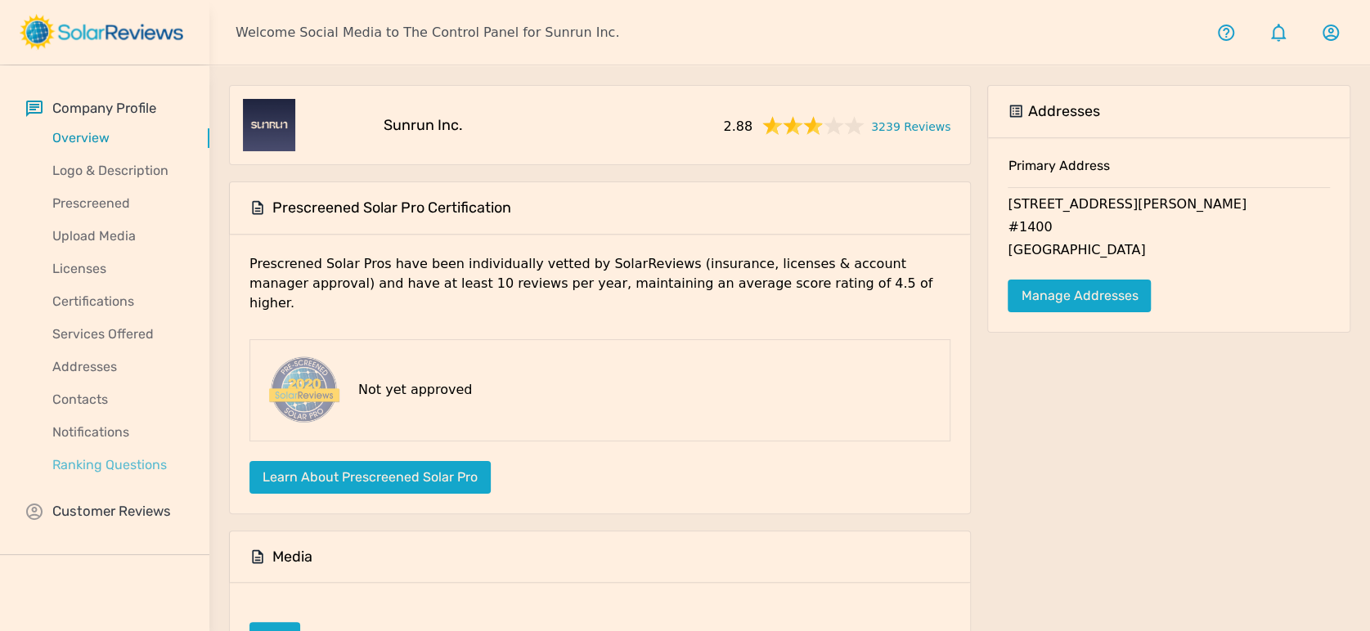  I want to click on h5: Media, so click(292, 557).